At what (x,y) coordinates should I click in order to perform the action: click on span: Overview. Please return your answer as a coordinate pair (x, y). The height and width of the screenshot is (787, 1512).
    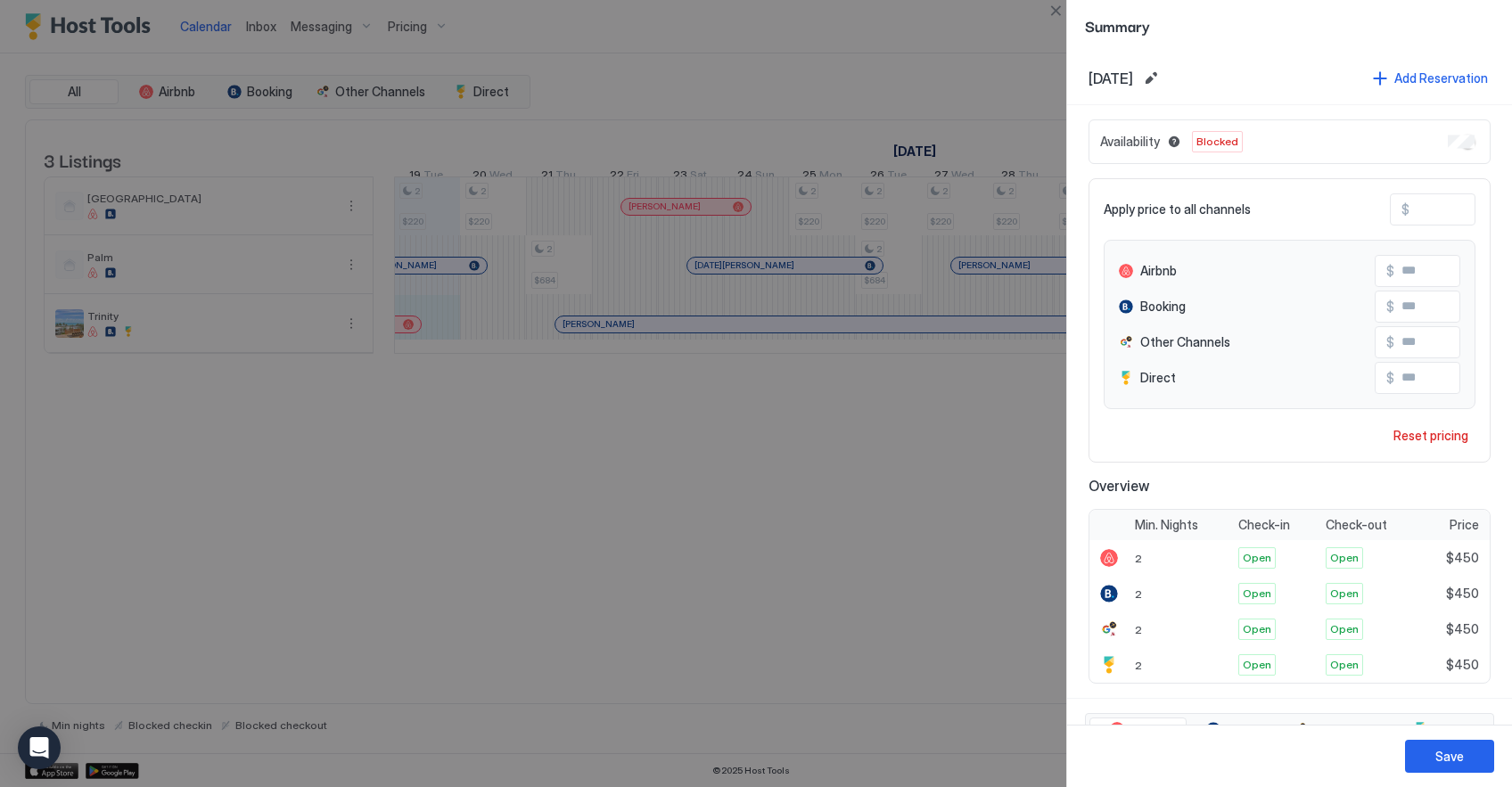
    Looking at the image, I should click on (1289, 485).